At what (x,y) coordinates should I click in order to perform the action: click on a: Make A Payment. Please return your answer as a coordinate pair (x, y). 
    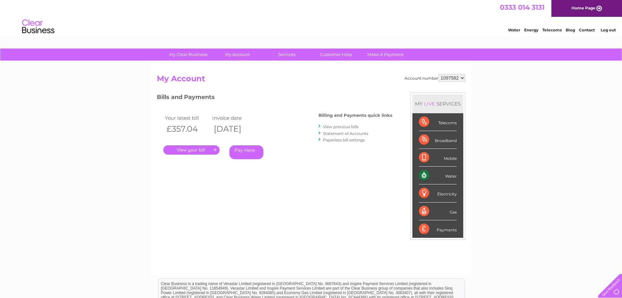
    Looking at the image, I should click on (385, 54).